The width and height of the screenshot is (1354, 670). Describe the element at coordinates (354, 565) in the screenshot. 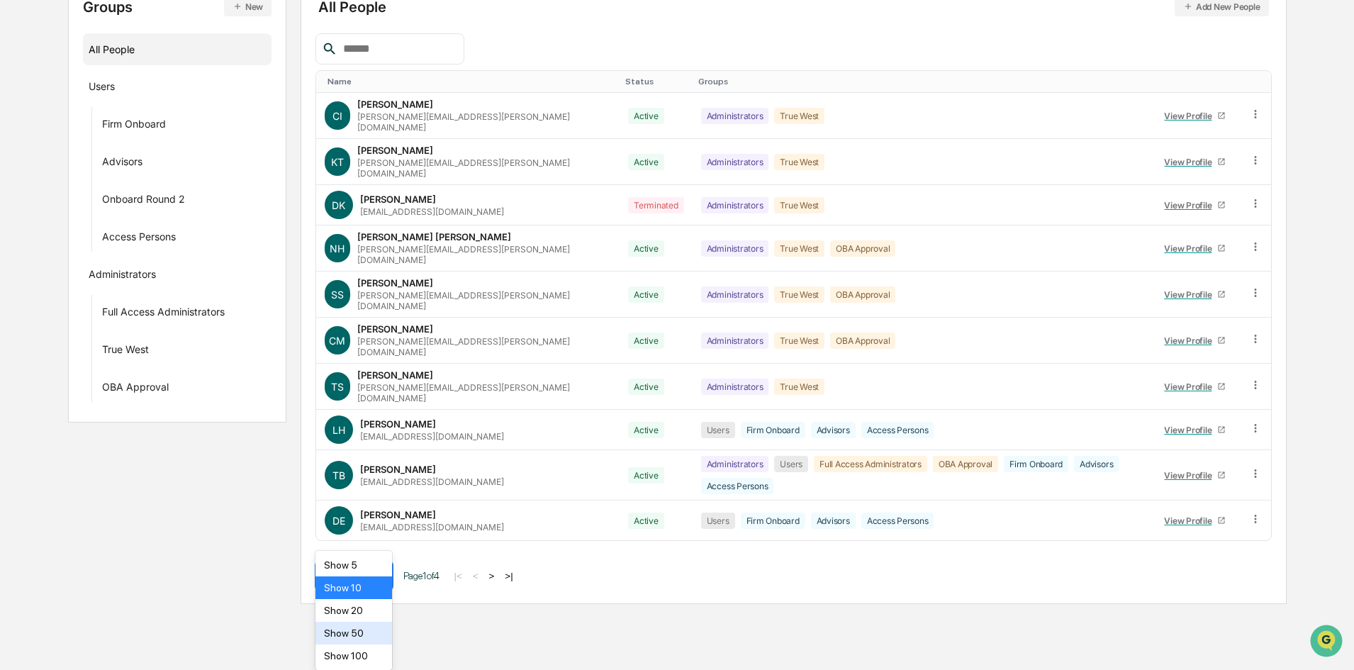

I see `div: Show 5` at that location.